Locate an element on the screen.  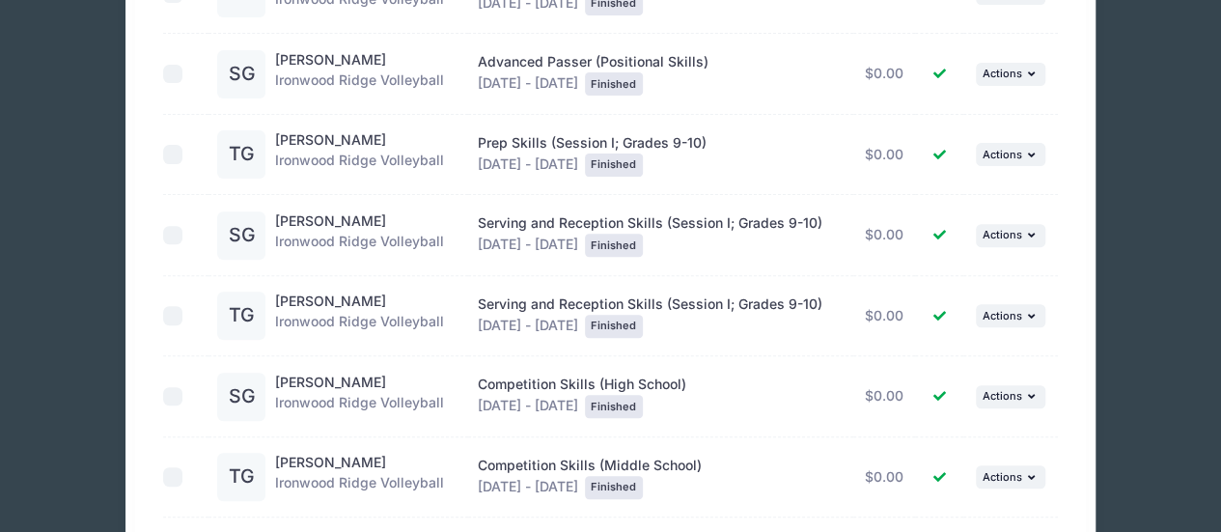
span: Prep Skills (Session I; Grades 9-10) is located at coordinates (592, 142).